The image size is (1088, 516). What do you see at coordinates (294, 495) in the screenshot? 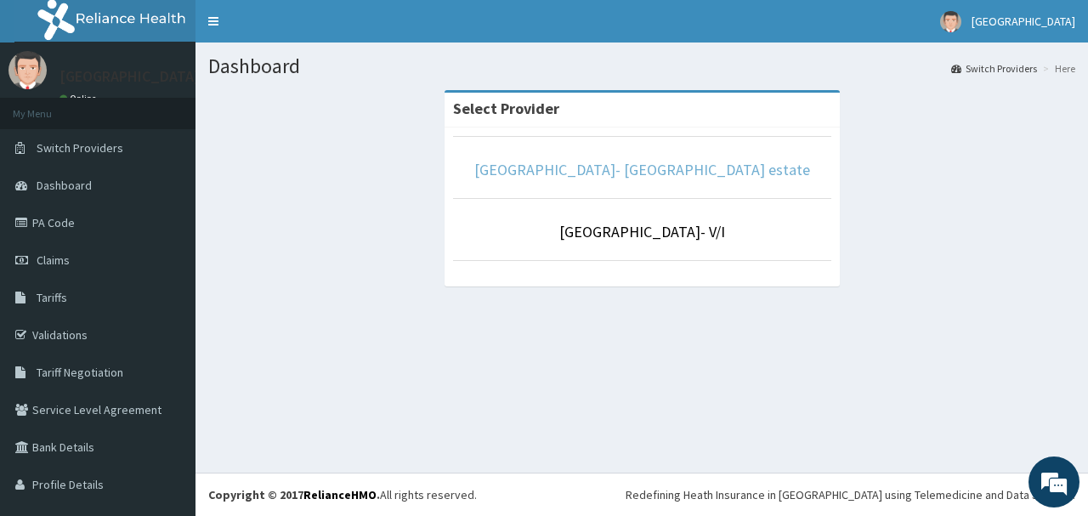
I see `strong: Copyright © 2017 .` at bounding box center [294, 495].